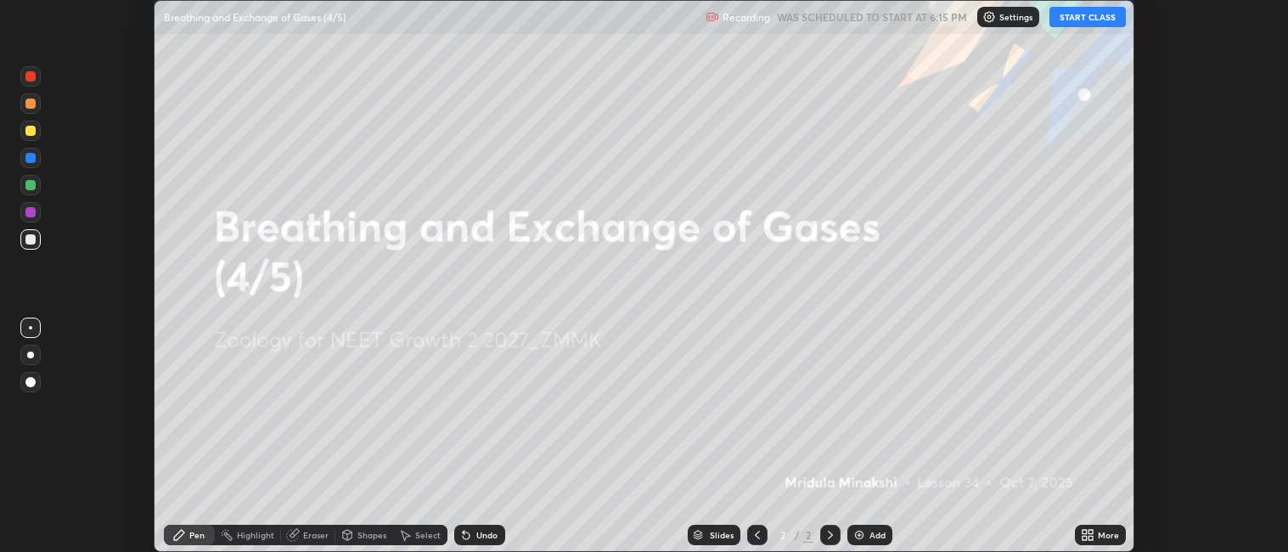 This screenshot has width=1288, height=552. Describe the element at coordinates (860, 535) in the screenshot. I see `img: add-slide-button` at that location.